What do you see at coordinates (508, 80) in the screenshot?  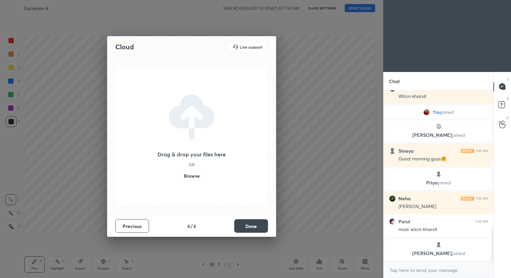 I see `p: T` at bounding box center [508, 80].